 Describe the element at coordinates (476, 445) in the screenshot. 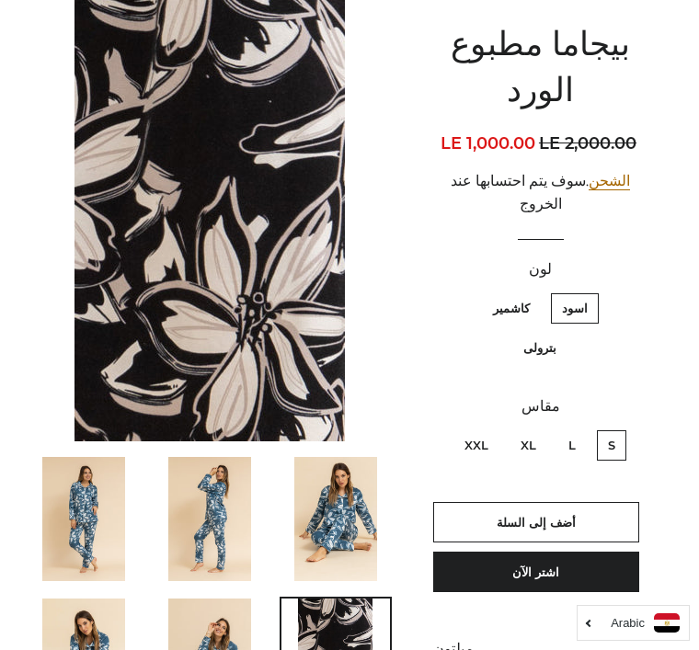

I see `label: XXL` at that location.